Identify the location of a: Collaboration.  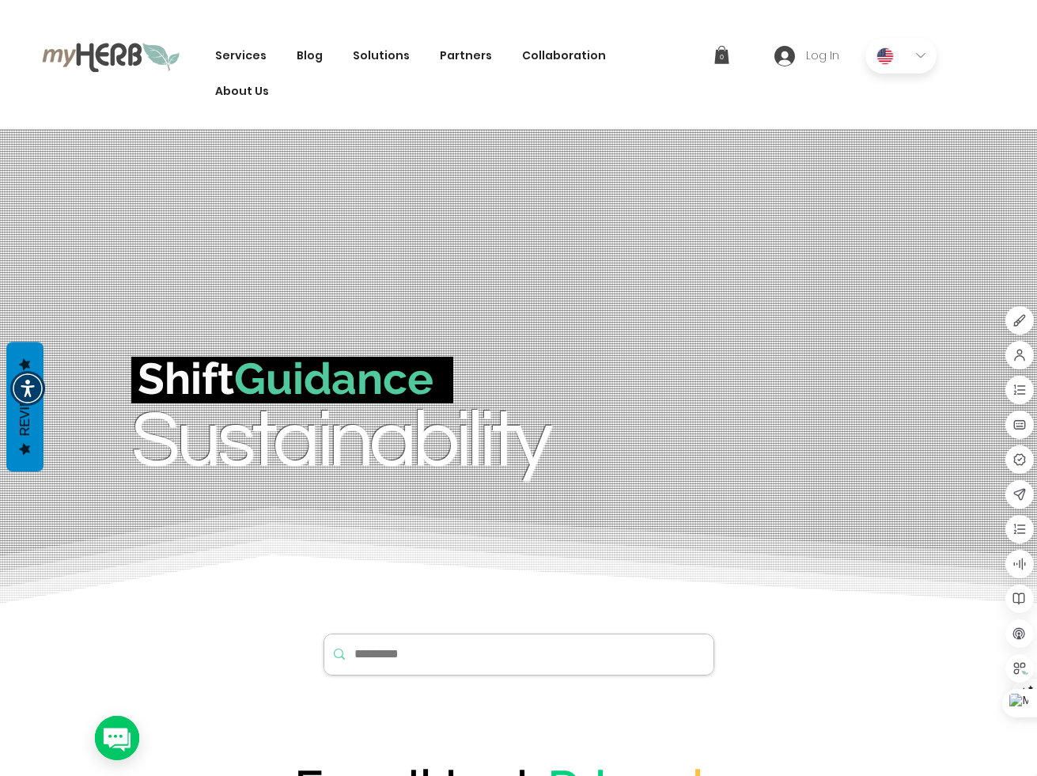
(564, 55).